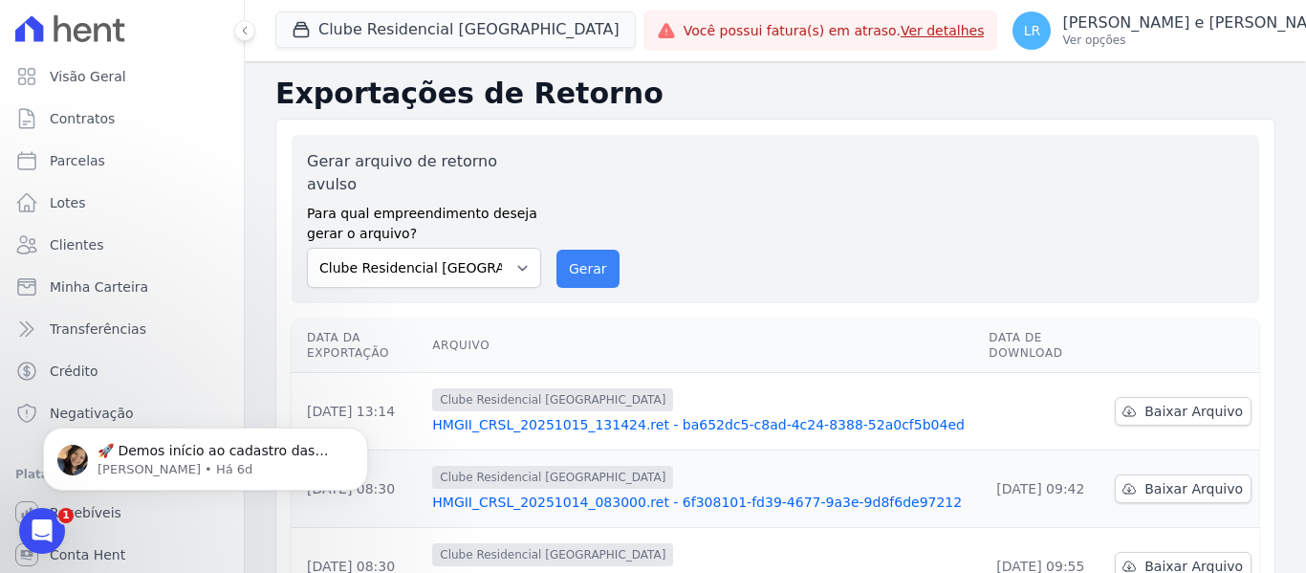 This screenshot has height=573, width=1306. What do you see at coordinates (87, 554) in the screenshot?
I see `span: Conta Hent` at bounding box center [87, 554].